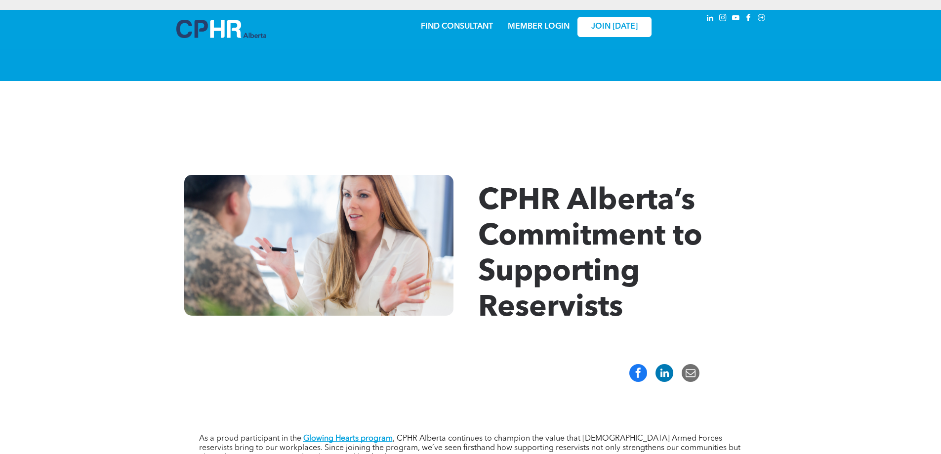 This screenshot has height=454, width=941. What do you see at coordinates (736, 19) in the screenshot?
I see `a: youtube` at bounding box center [736, 19].